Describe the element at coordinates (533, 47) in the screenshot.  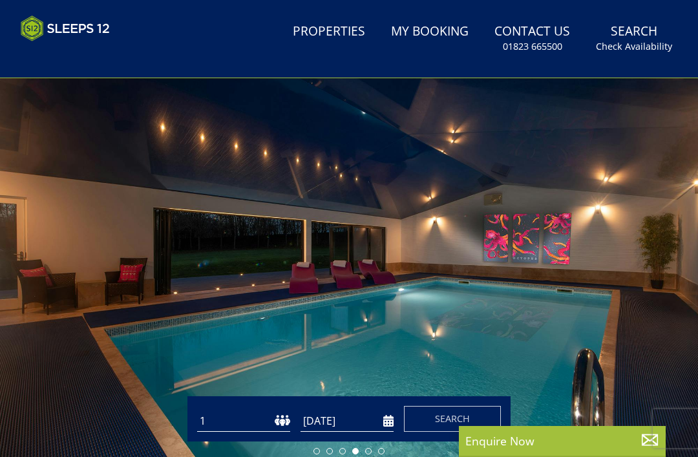
I see `small: 01823 665500` at that location.